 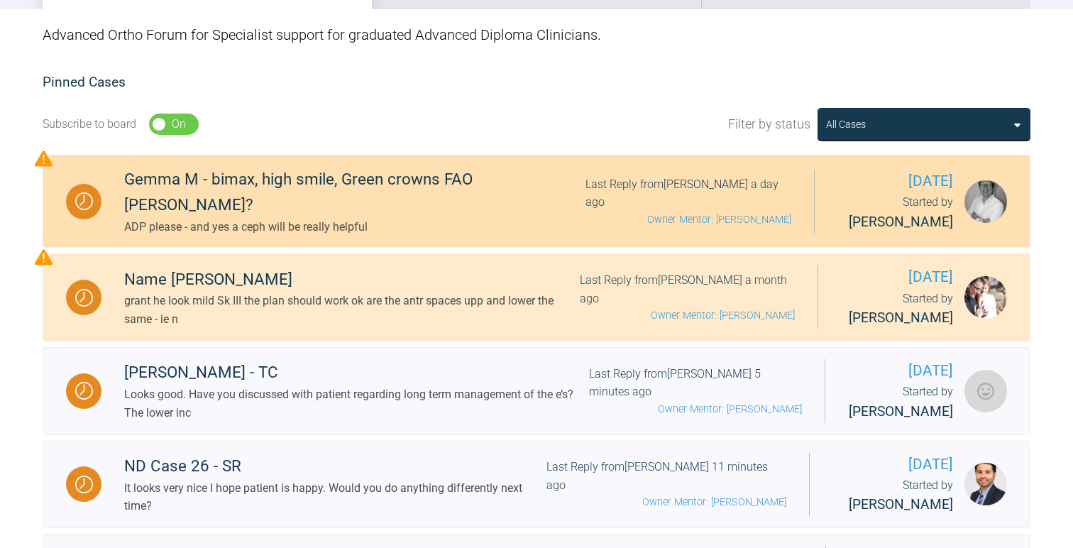 I want to click on div: Looks good. Have you discussed with patient regarding long term management of the e’s? The lower inc, so click(x=356, y=403).